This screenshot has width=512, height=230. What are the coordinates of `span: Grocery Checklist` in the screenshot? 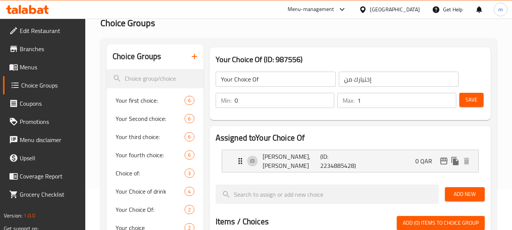 It's located at (50, 195).